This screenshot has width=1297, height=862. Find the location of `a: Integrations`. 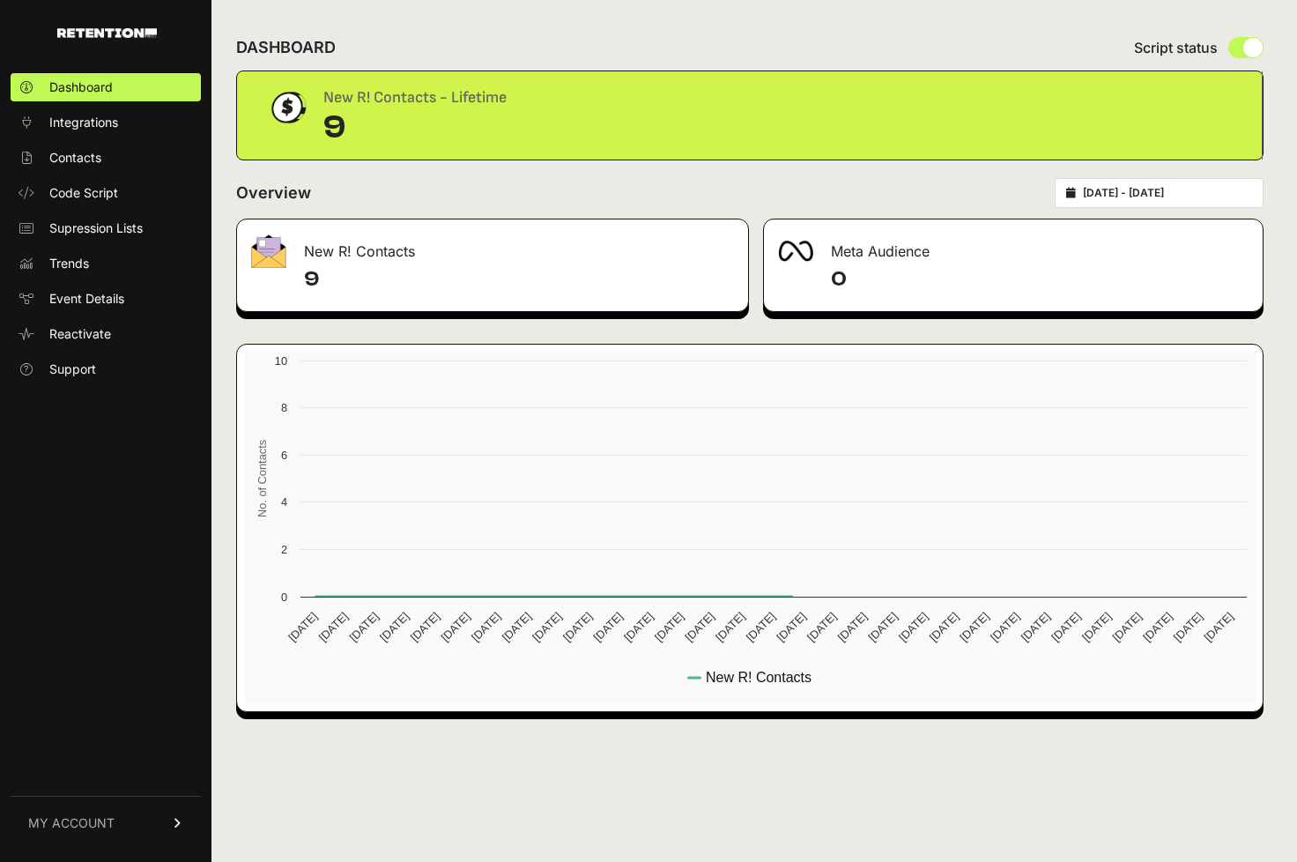

a: Integrations is located at coordinates (106, 122).